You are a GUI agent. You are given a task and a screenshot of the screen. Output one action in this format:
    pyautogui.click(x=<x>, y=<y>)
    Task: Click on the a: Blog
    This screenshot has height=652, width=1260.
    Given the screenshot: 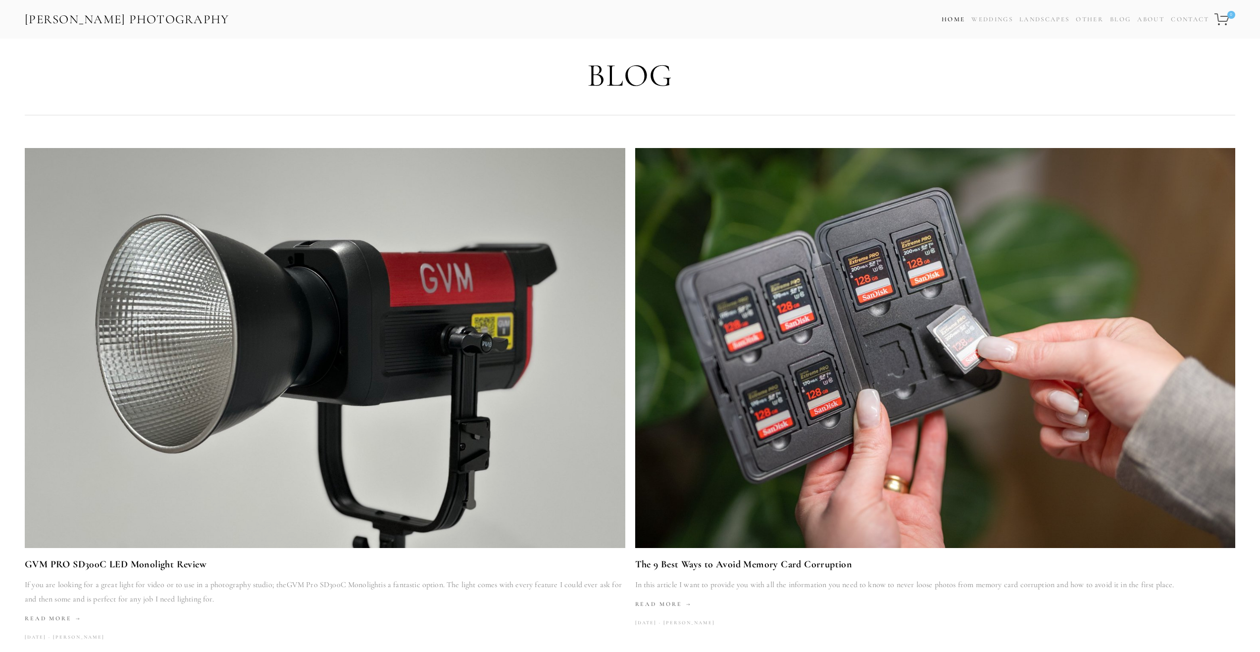 What is the action you would take?
    pyautogui.click(x=1120, y=19)
    